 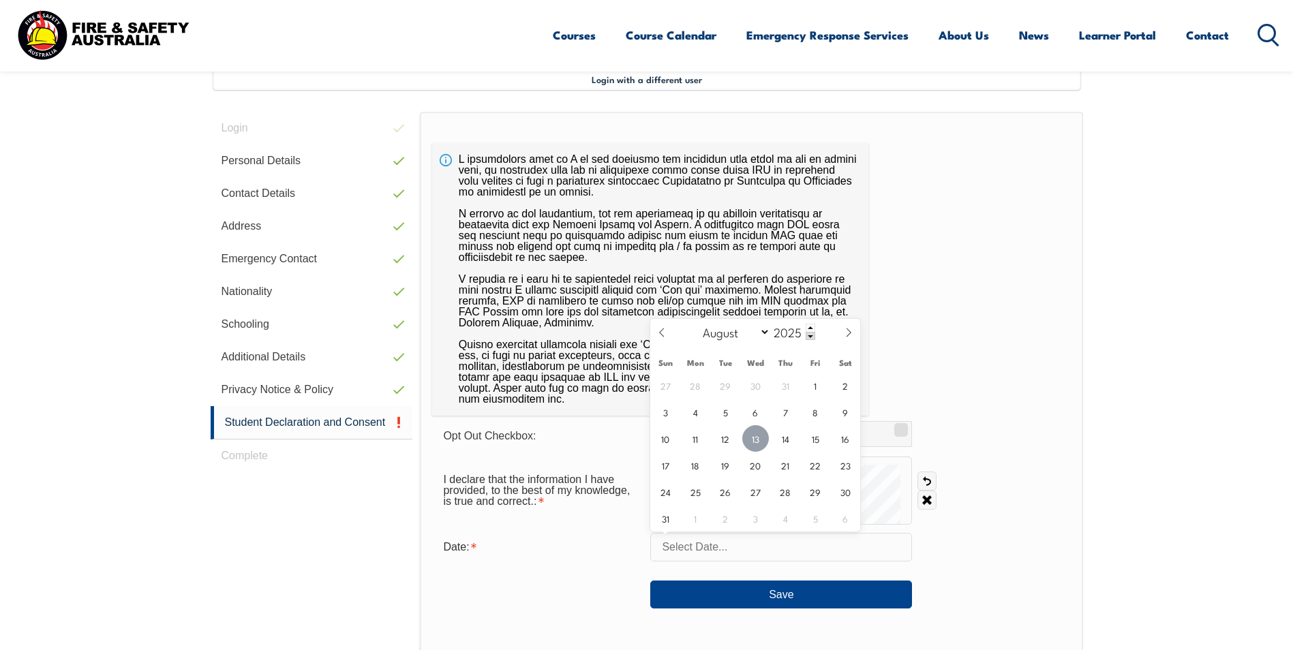 What do you see at coordinates (725, 363) in the screenshot?
I see `span: Tue` at bounding box center [725, 363].